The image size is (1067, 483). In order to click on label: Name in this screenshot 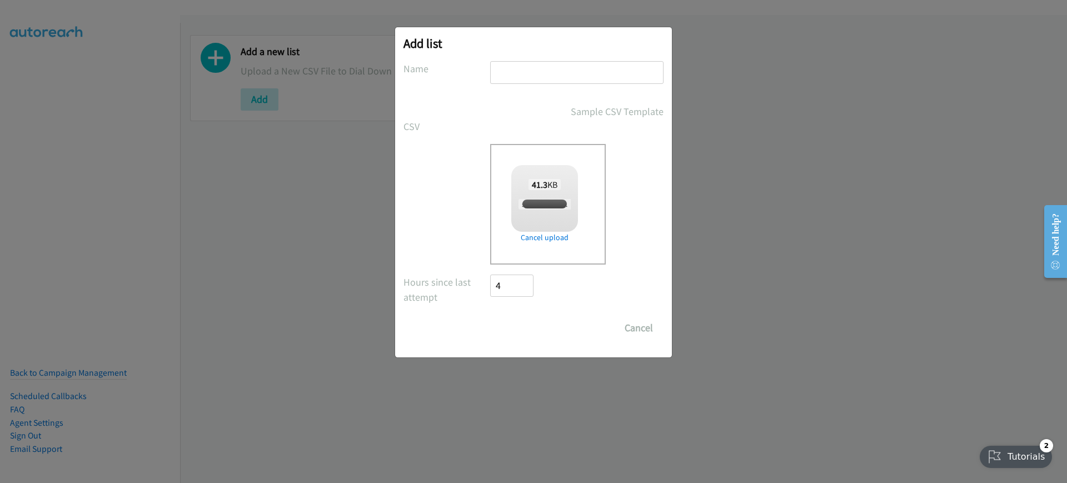, I will do `click(447, 68)`.